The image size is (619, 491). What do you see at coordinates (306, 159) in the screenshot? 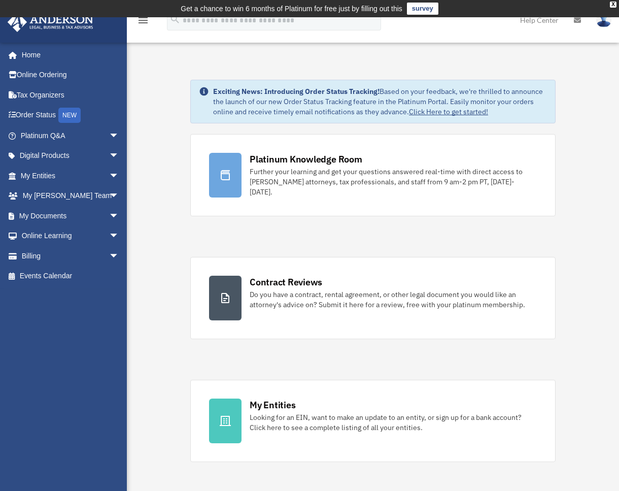
I see `div: Platinum Knowledge Room` at bounding box center [306, 159].